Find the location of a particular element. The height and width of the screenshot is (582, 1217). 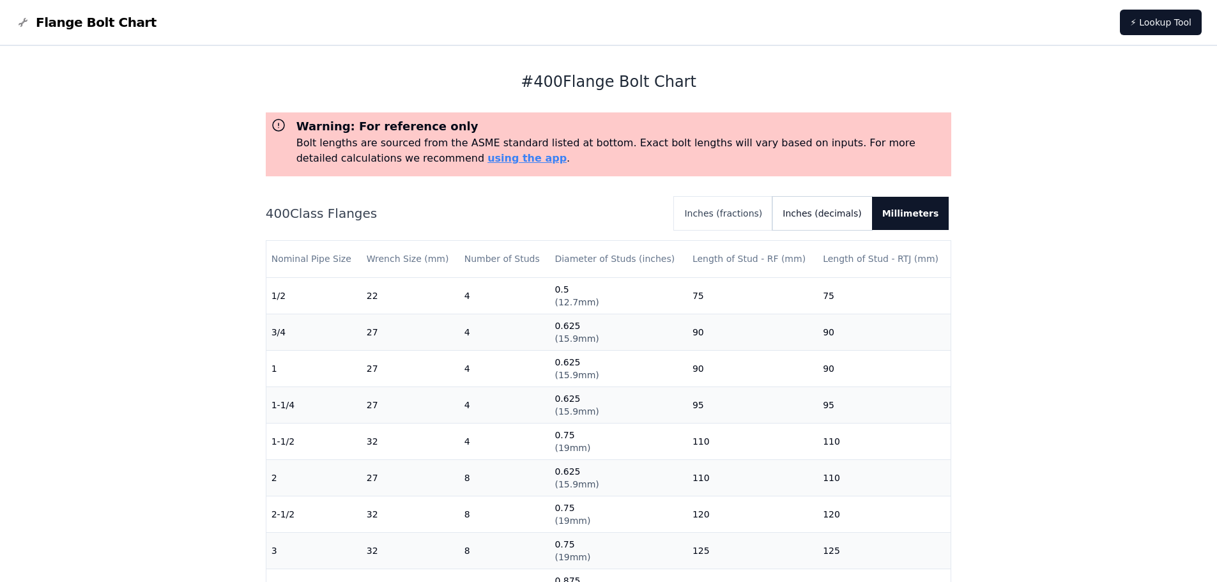

h3: Warning: For reference only is located at coordinates (622, 126).